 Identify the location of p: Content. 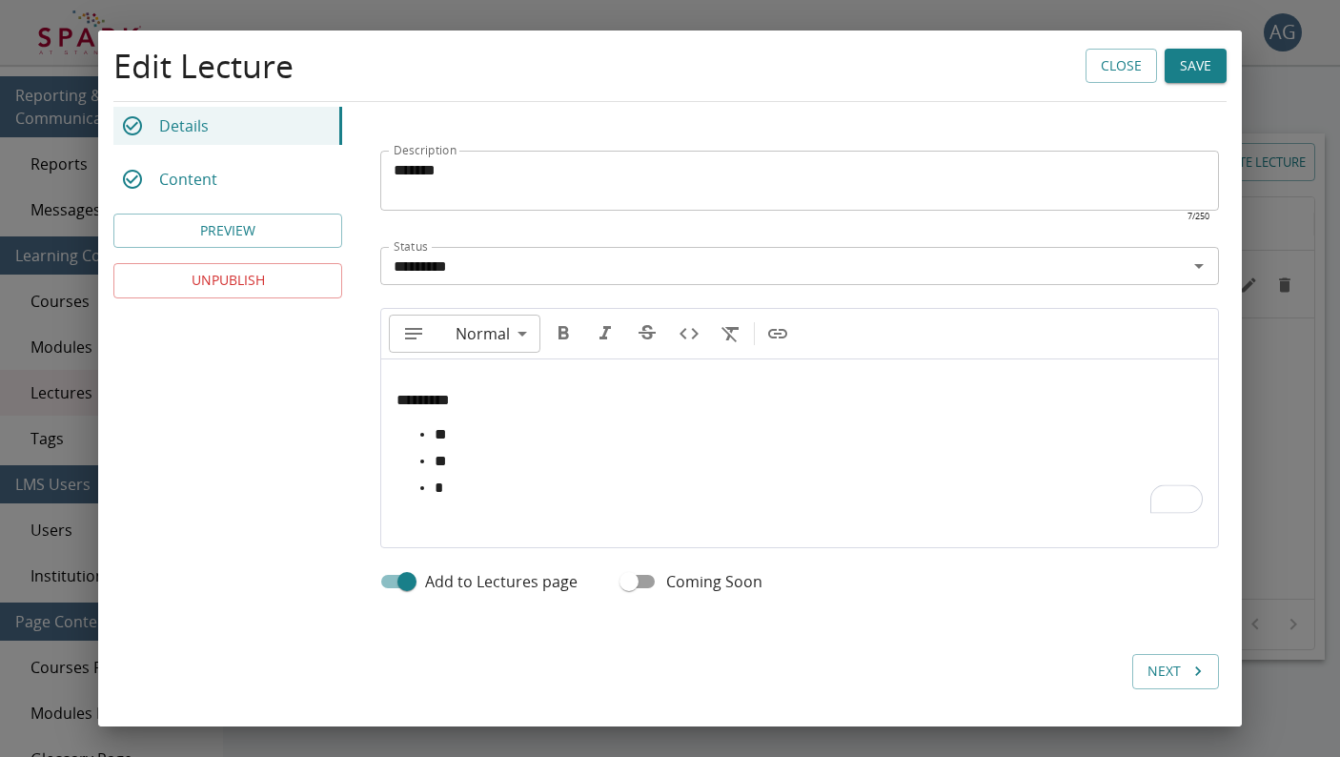
(188, 179).